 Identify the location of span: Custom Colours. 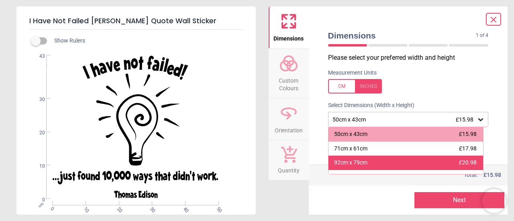
(289, 83).